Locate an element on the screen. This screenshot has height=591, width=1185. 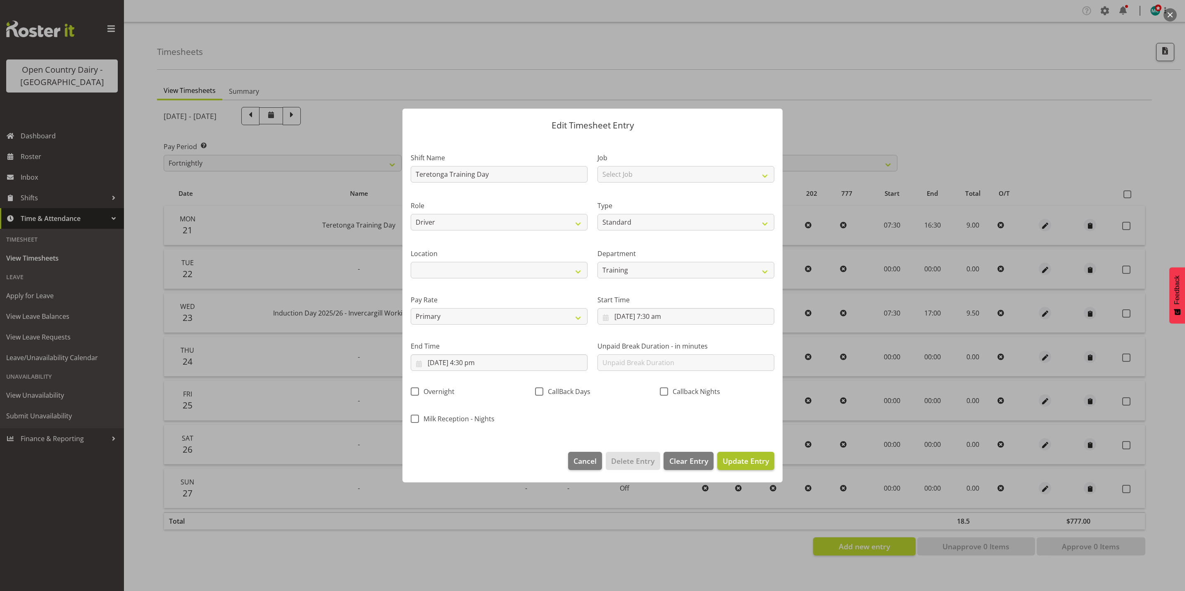
label: Role is located at coordinates (499, 206).